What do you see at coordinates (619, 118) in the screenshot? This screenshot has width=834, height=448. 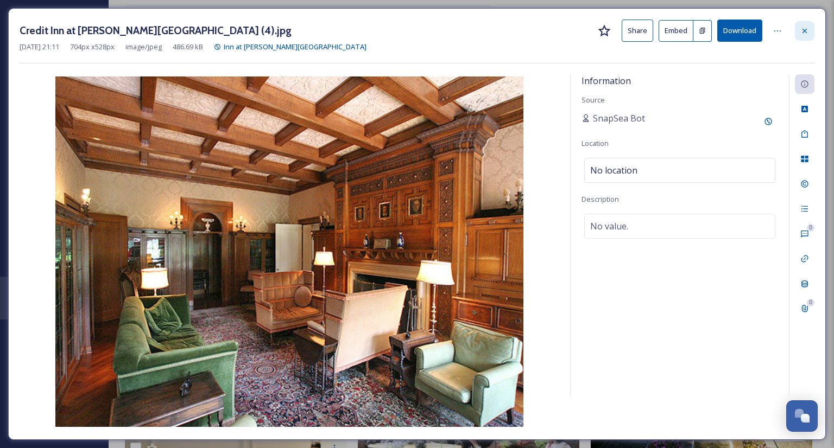 I see `span: SnapSea Bot` at bounding box center [619, 118].